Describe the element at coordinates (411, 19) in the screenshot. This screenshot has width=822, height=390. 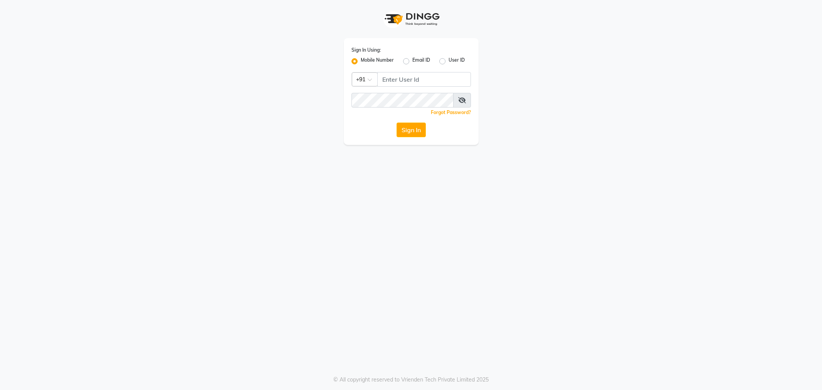
I see `img: logo1.svg` at that location.